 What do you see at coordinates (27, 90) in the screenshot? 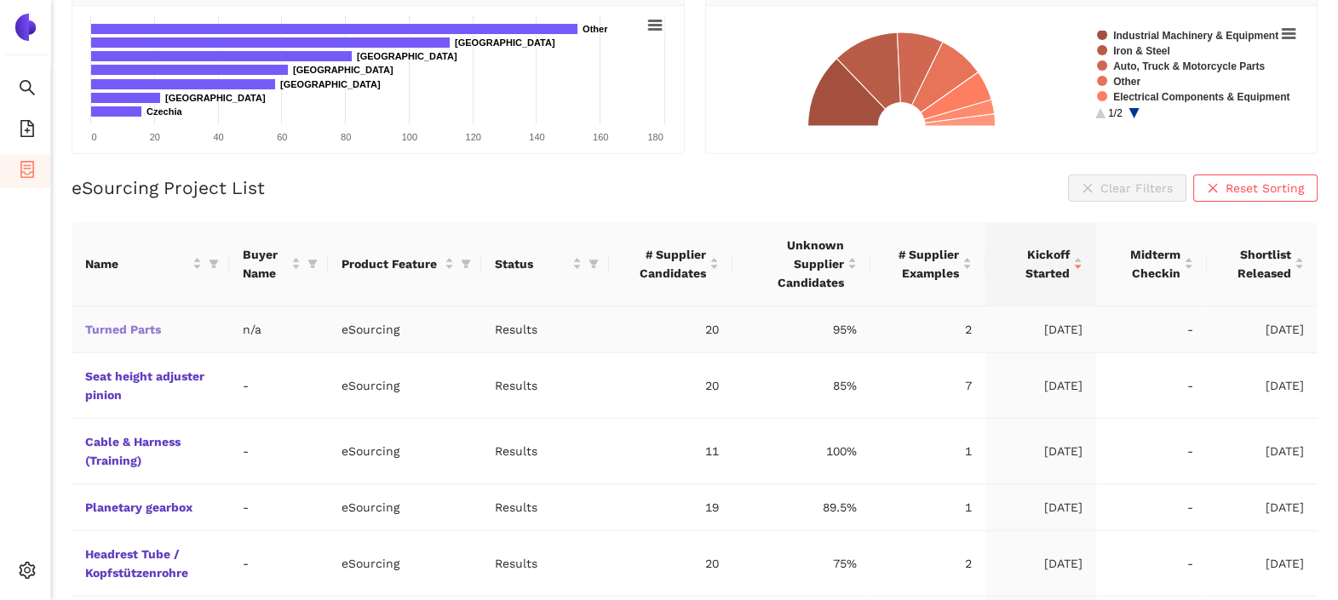
I see `span: search` at bounding box center [27, 90].